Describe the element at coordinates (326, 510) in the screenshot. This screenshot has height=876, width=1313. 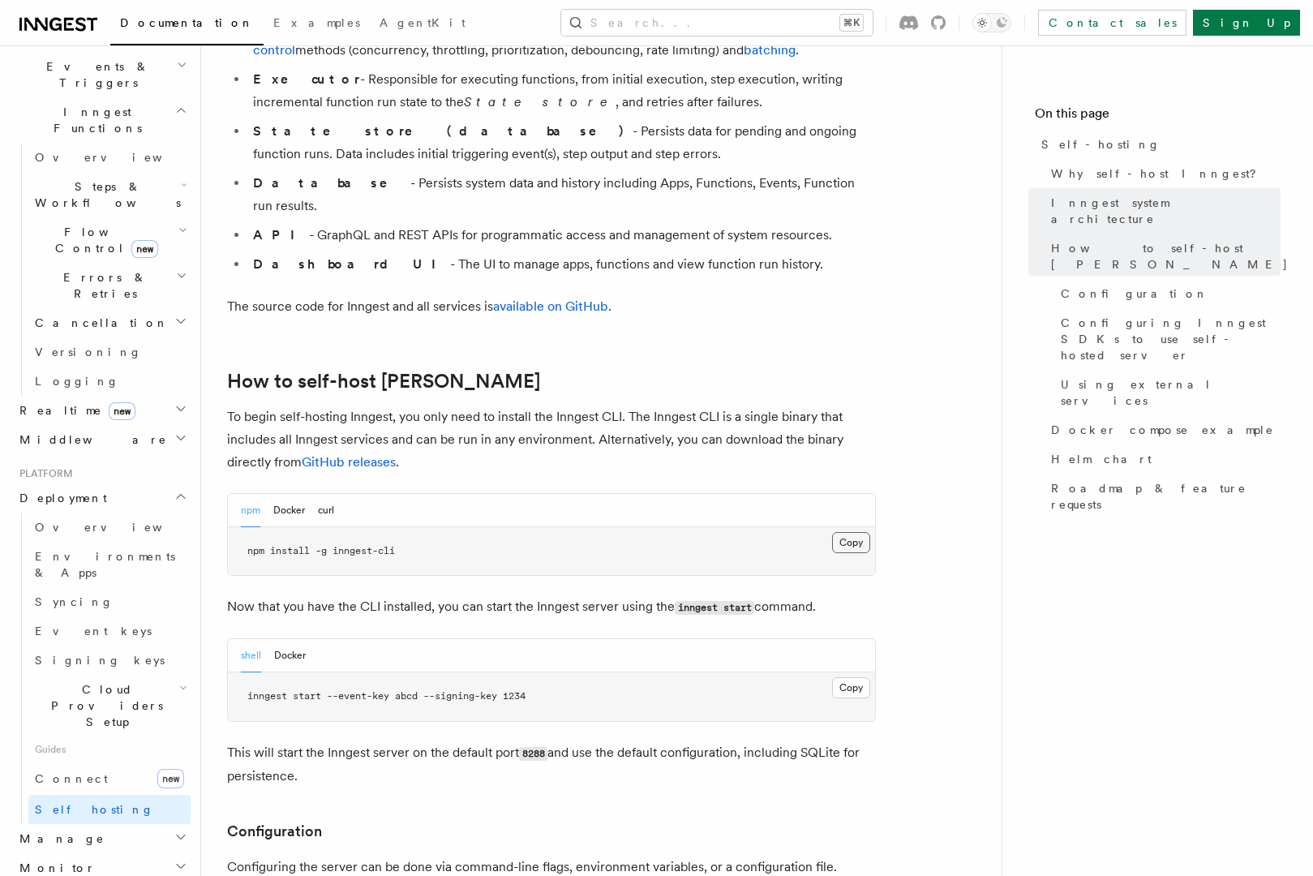
I see `button: curl` at that location.